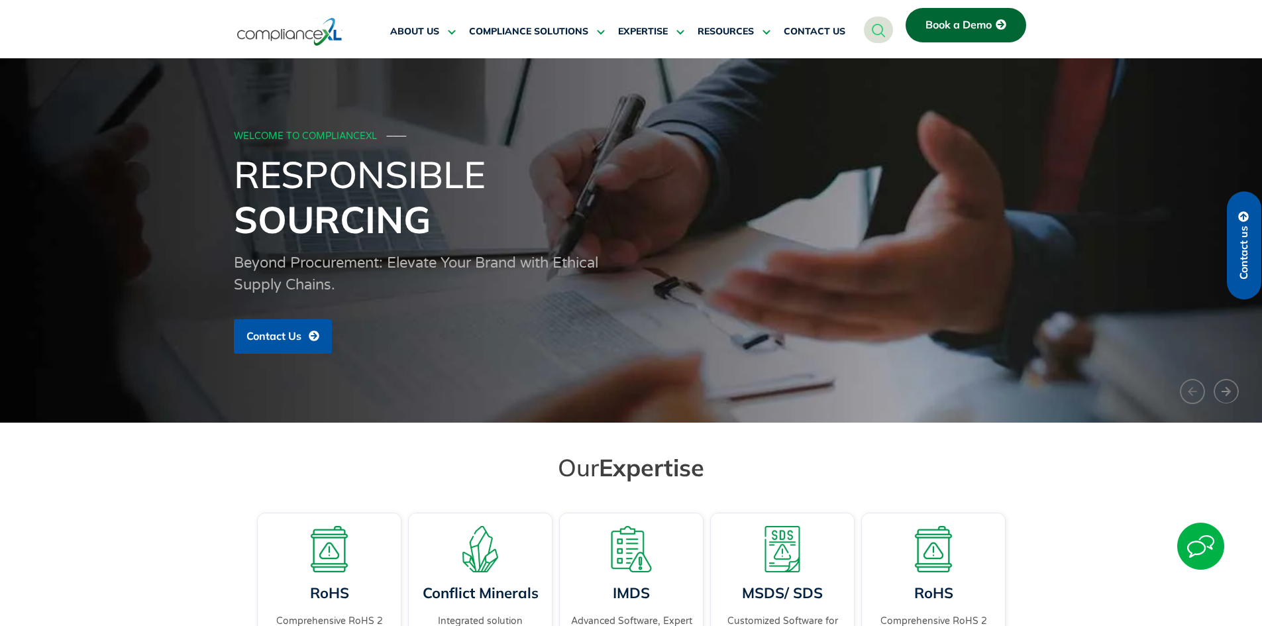 The image size is (1262, 626). I want to click on a: ABOUT US, so click(423, 32).